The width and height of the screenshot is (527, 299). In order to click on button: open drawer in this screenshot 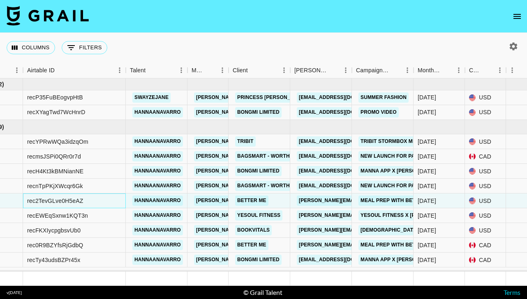, I will do `click(517, 16)`.